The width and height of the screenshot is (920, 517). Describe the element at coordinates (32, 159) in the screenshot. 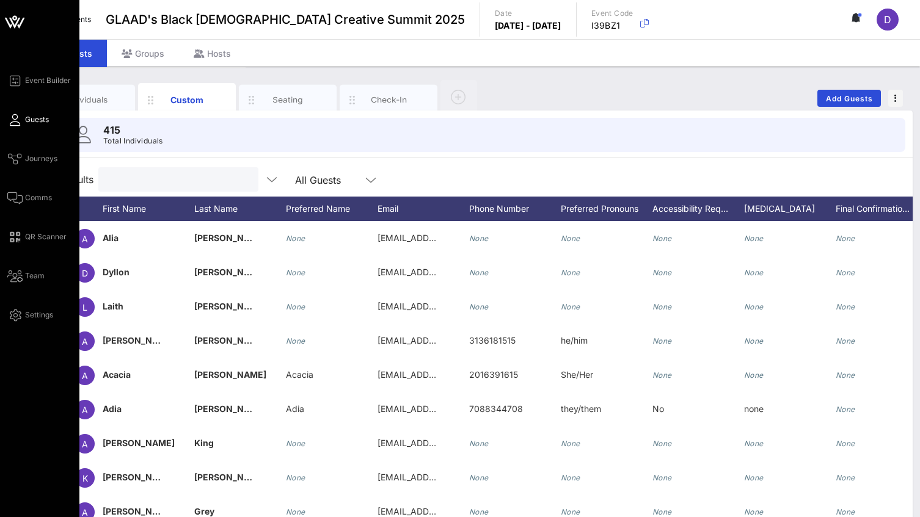

I see `a: Journeys` at that location.